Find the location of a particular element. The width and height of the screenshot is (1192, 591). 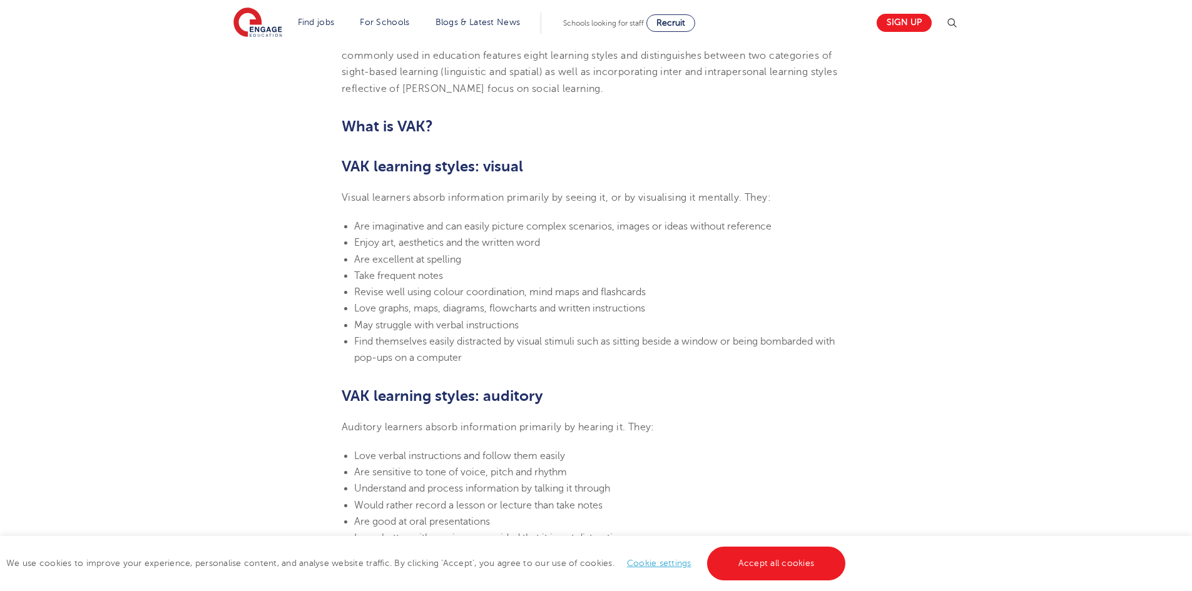

span: Are imaginative and can easily picture complex scenarios, images or ideas without reference is located at coordinates (562, 226).